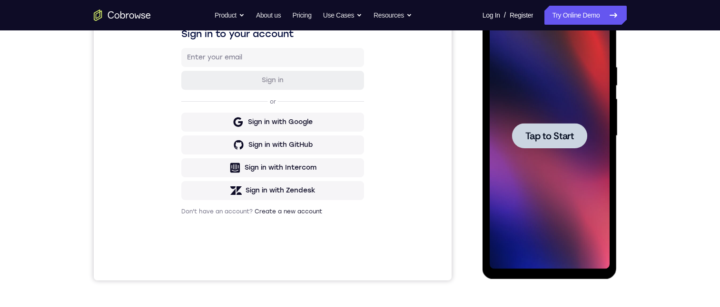 Image resolution: width=720 pixels, height=307 pixels. What do you see at coordinates (67, 140) in the screenshot?
I see `span: Tap to Start` at bounding box center [67, 140].